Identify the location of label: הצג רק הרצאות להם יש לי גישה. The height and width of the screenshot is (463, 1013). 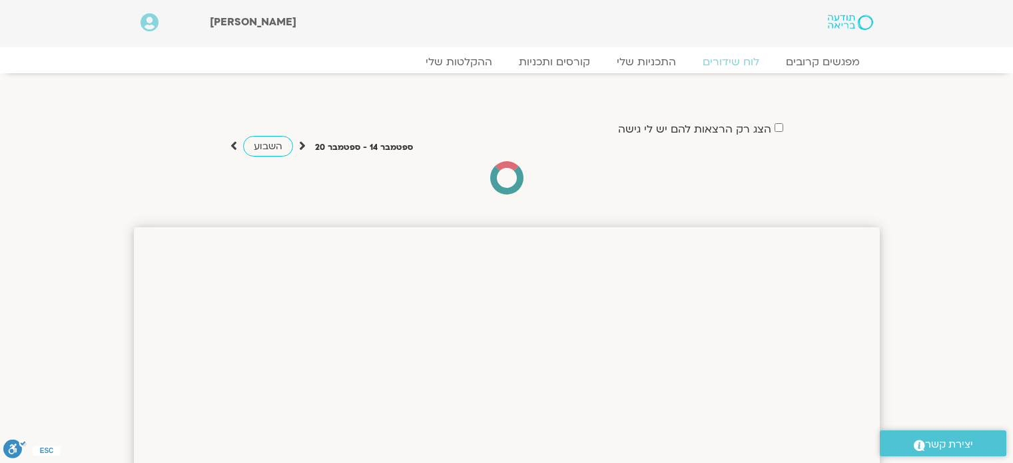
(695, 129).